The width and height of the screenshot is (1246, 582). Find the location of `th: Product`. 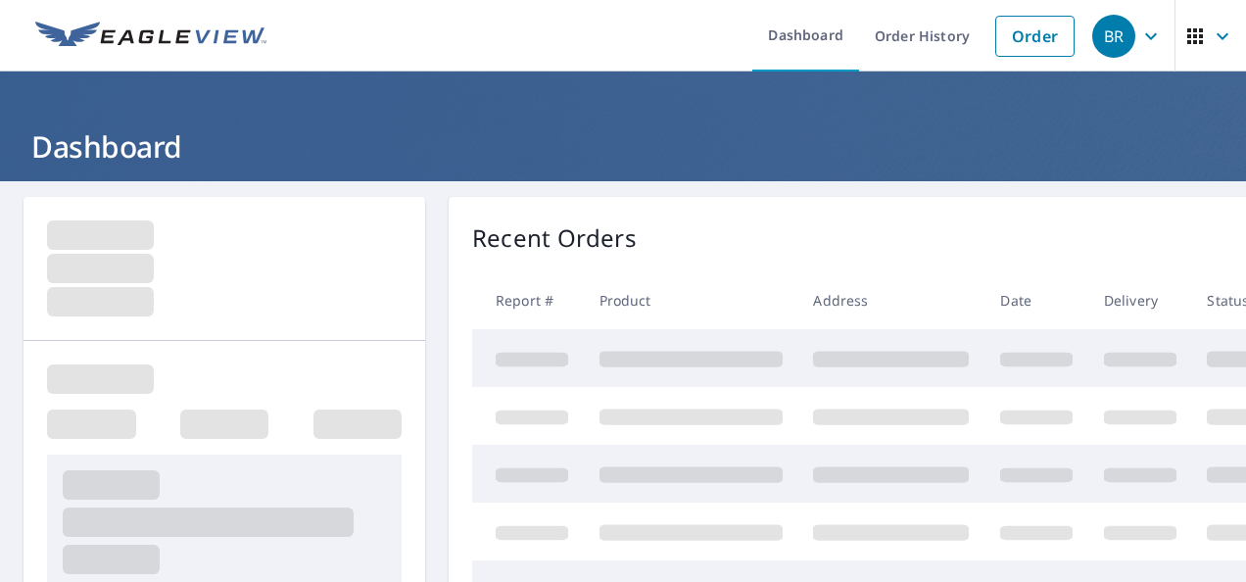

th: Product is located at coordinates (691, 300).